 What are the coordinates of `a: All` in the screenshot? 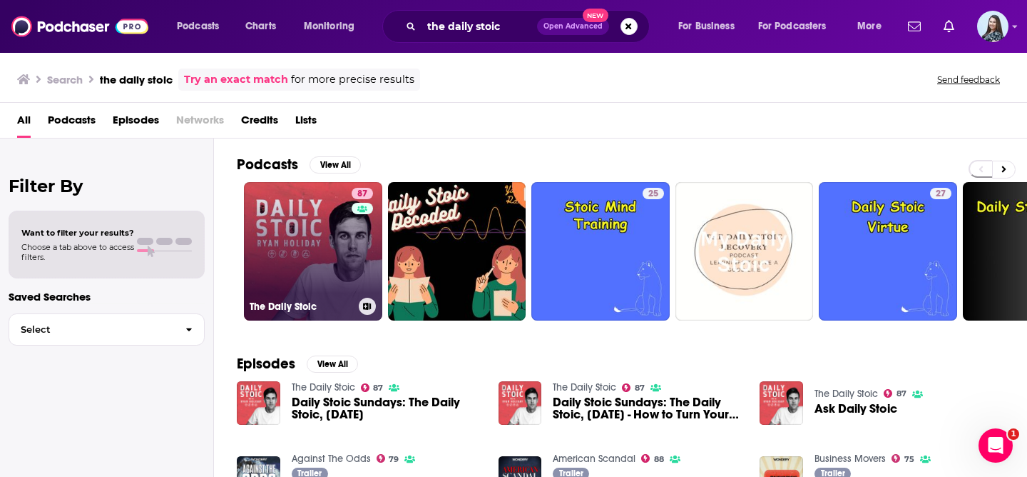 It's located at (24, 123).